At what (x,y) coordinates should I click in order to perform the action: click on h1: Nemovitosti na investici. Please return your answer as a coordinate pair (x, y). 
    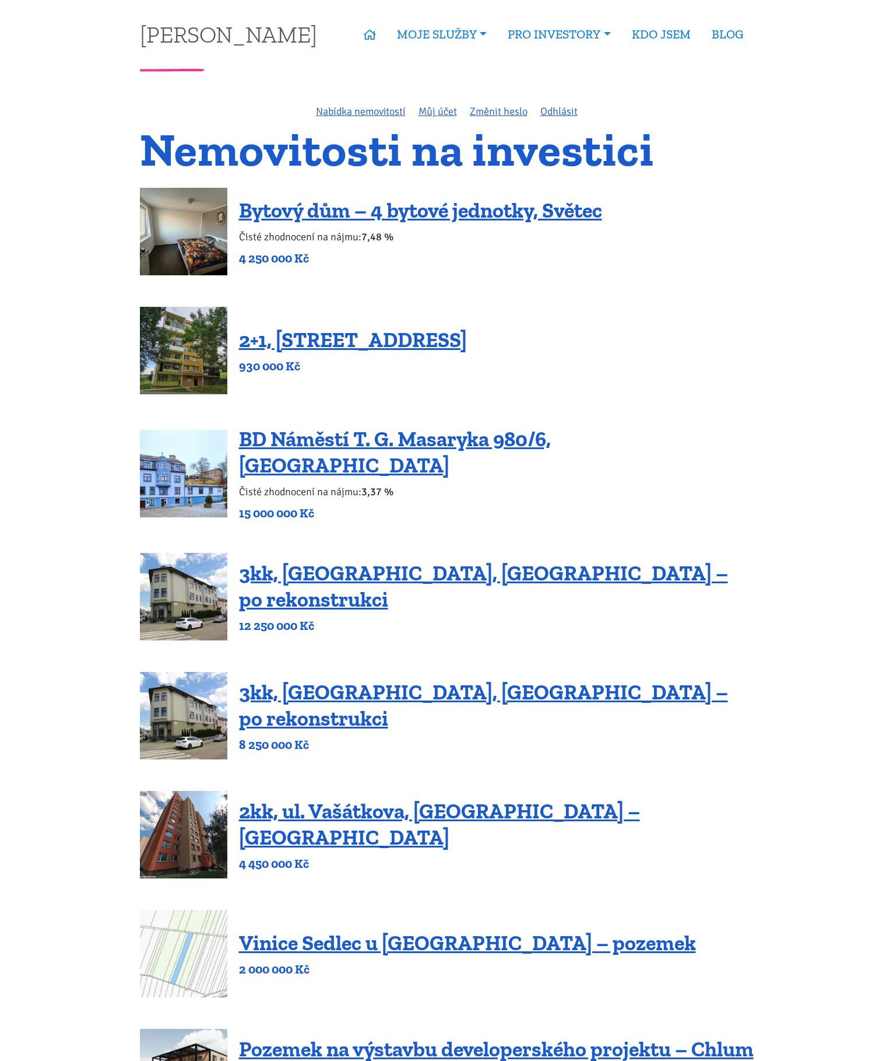
    Looking at the image, I should click on (447, 149).